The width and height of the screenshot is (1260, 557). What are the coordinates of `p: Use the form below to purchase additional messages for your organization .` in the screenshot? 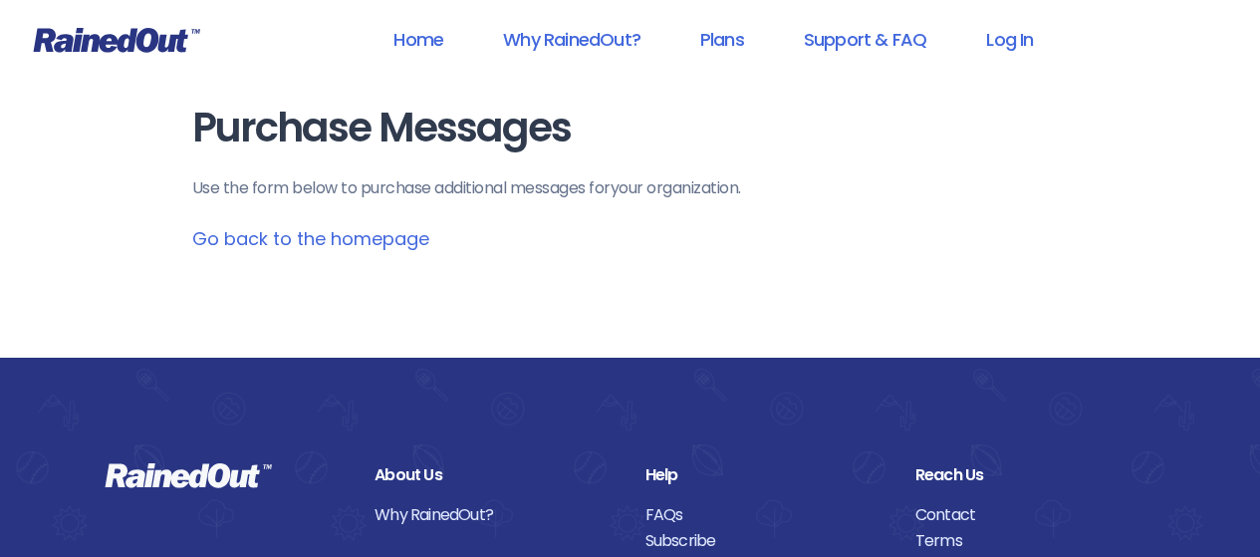 It's located at (631, 188).